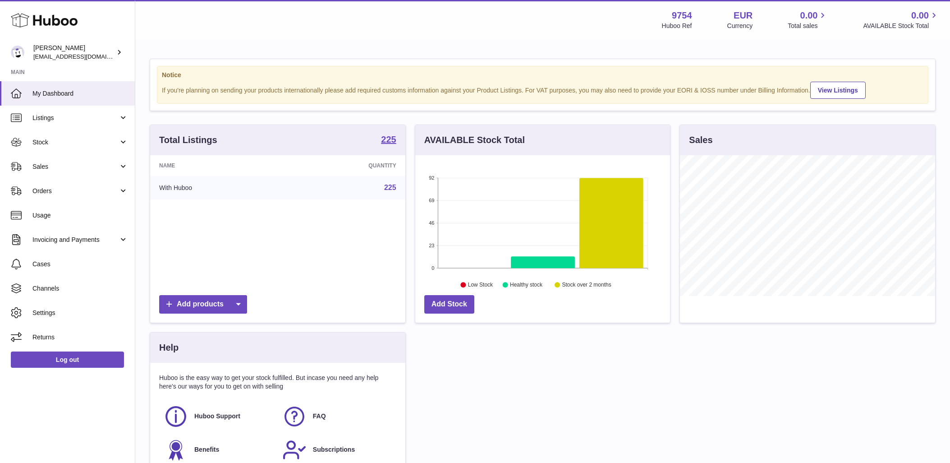 This screenshot has width=950, height=463. I want to click on span: Subscriptions, so click(334, 449).